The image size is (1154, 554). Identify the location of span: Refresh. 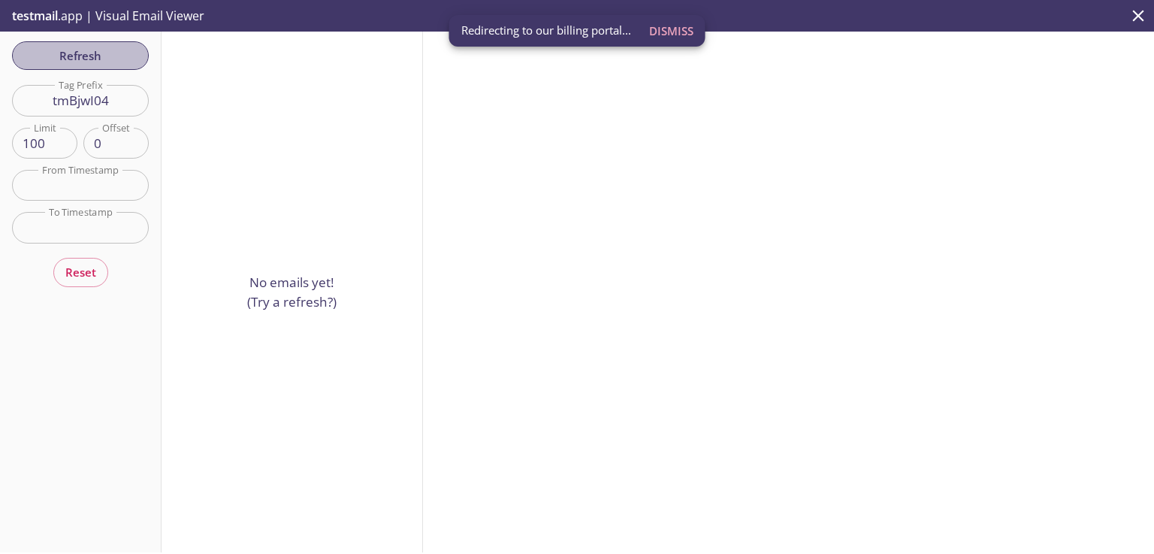
(80, 56).